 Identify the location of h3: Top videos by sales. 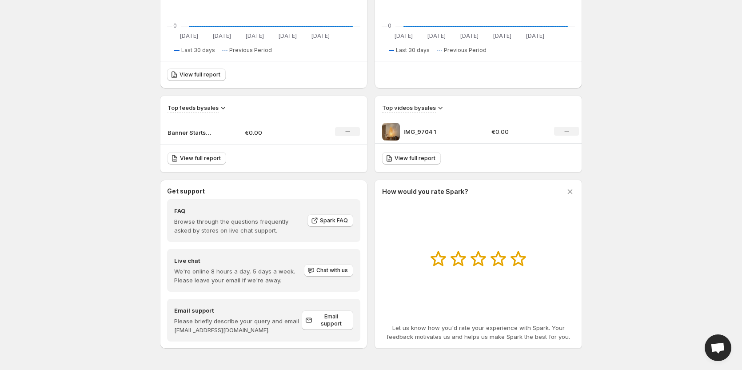
(409, 108).